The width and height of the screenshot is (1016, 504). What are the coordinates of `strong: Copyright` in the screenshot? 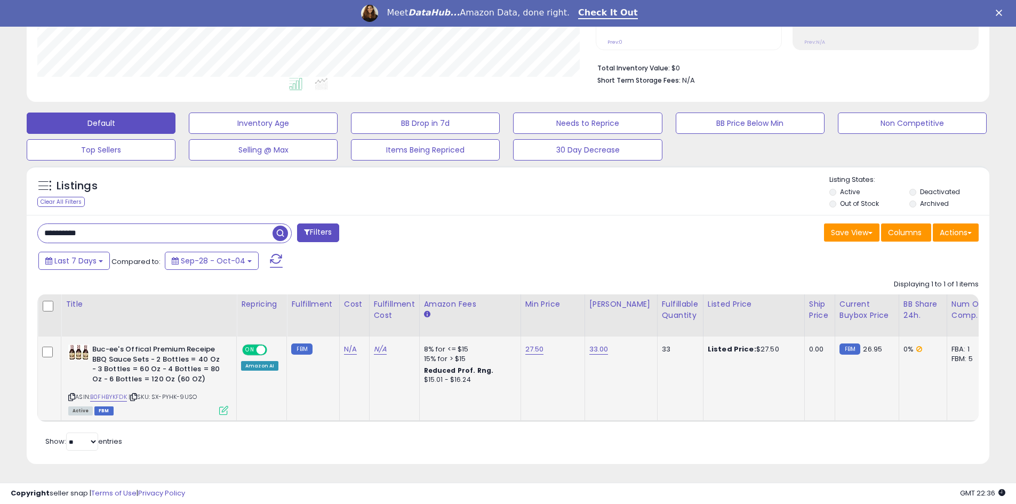 It's located at (30, 493).